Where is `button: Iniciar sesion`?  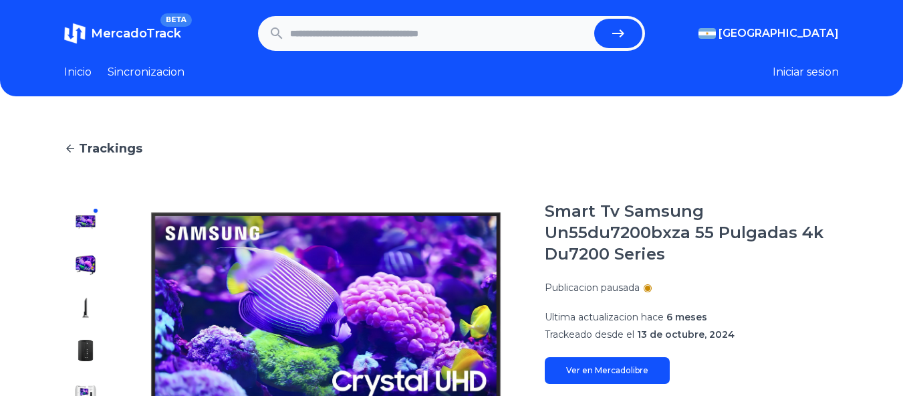 button: Iniciar sesion is located at coordinates (805, 72).